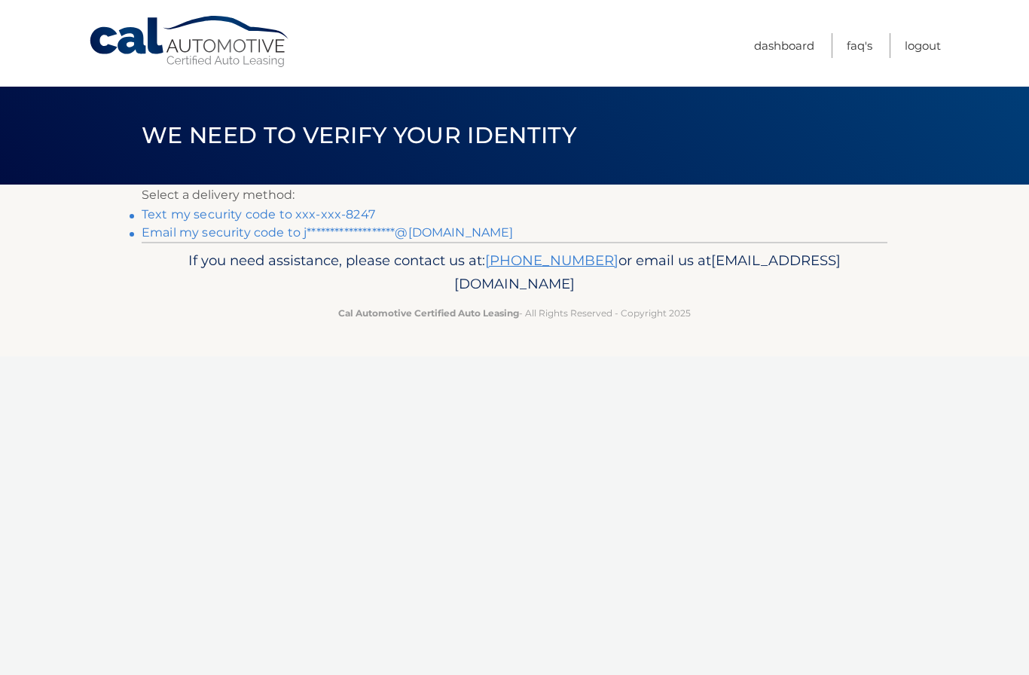 Image resolution: width=1029 pixels, height=675 pixels. What do you see at coordinates (515, 313) in the screenshot?
I see `p: - All Rights Reserved - Copyright 2025` at bounding box center [515, 313].